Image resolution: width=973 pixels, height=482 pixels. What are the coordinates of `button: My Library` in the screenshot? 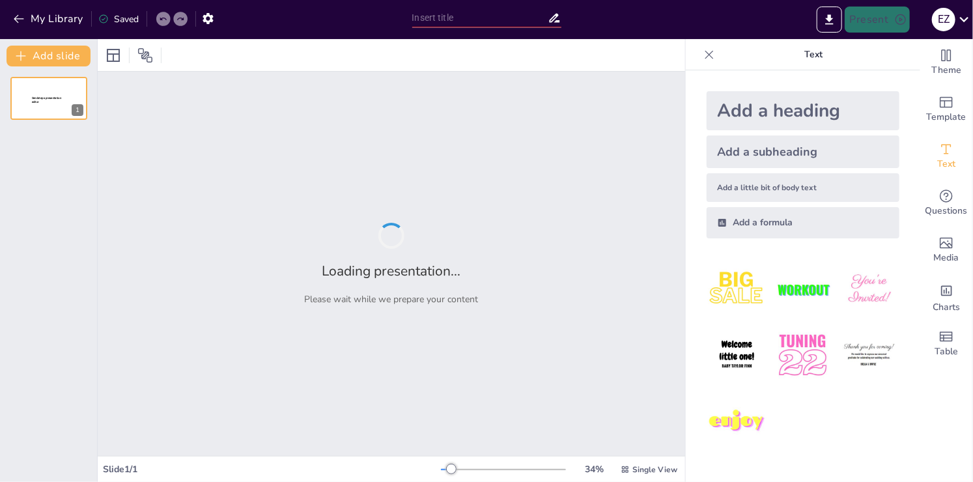 It's located at (49, 19).